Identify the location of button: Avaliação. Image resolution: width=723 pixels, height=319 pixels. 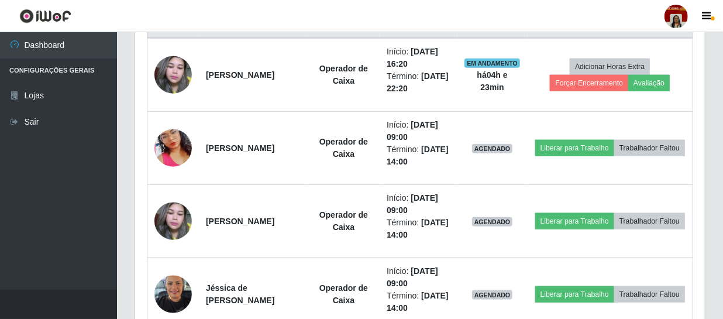
(648, 83).